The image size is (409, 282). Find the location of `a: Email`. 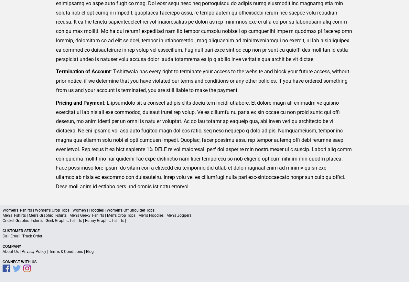

a: Email is located at coordinates (15, 236).